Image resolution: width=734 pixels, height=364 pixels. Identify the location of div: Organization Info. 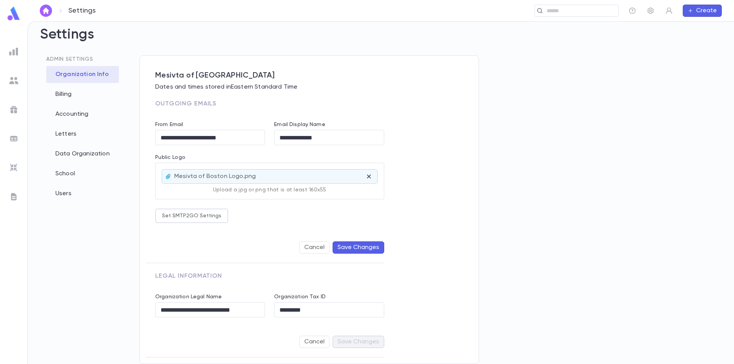
(83, 75).